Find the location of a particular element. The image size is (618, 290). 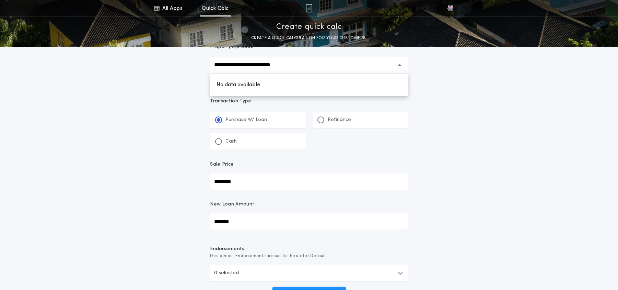

p: 0 selected is located at coordinates (227, 273).